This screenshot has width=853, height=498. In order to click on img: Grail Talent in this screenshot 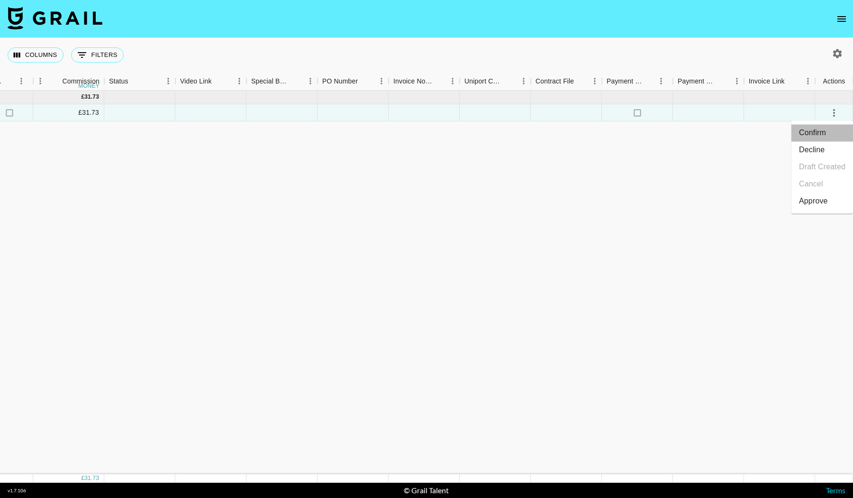, I will do `click(55, 18)`.